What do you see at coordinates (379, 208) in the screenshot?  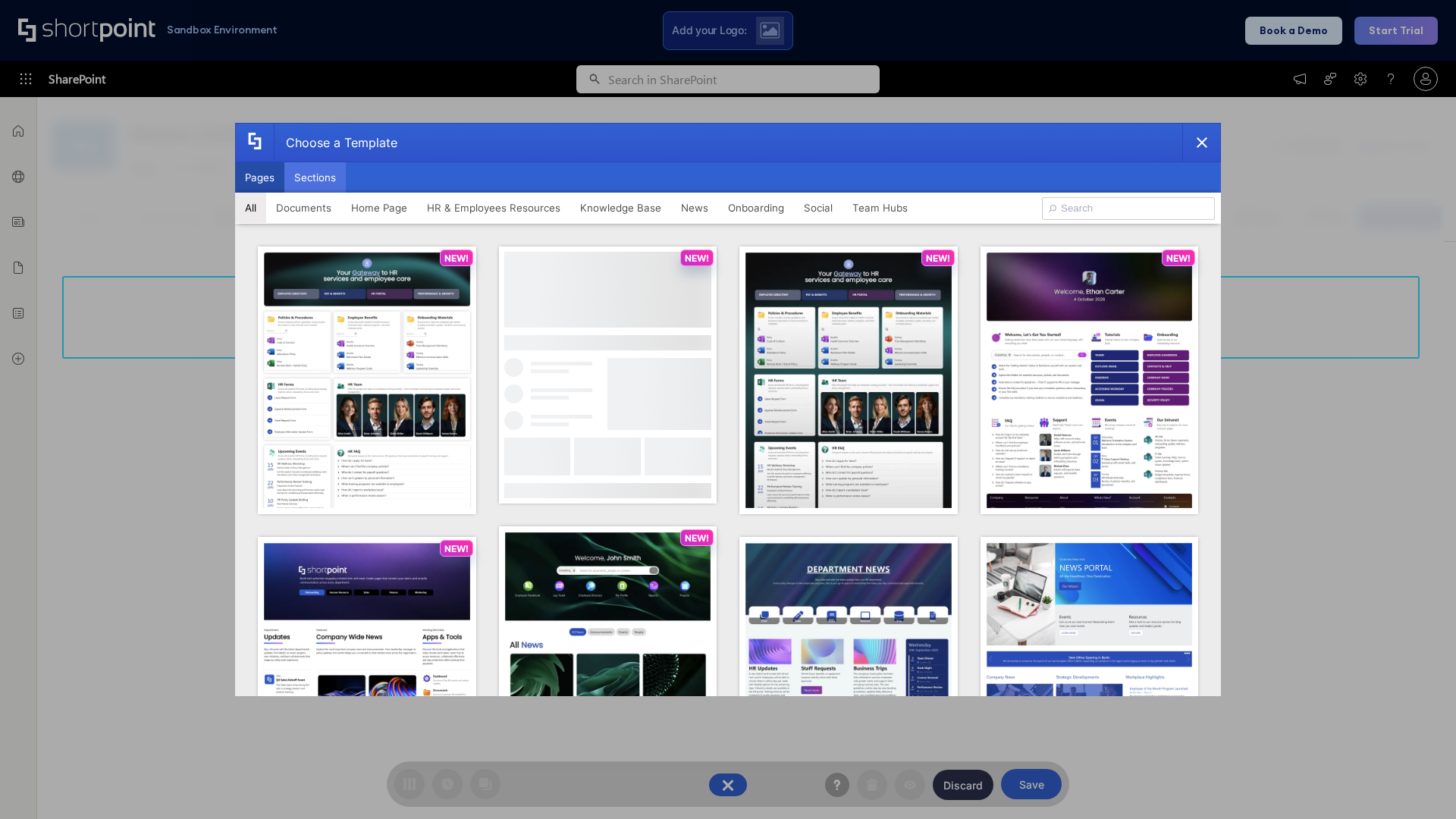 I see `button: Home Page` at bounding box center [379, 208].